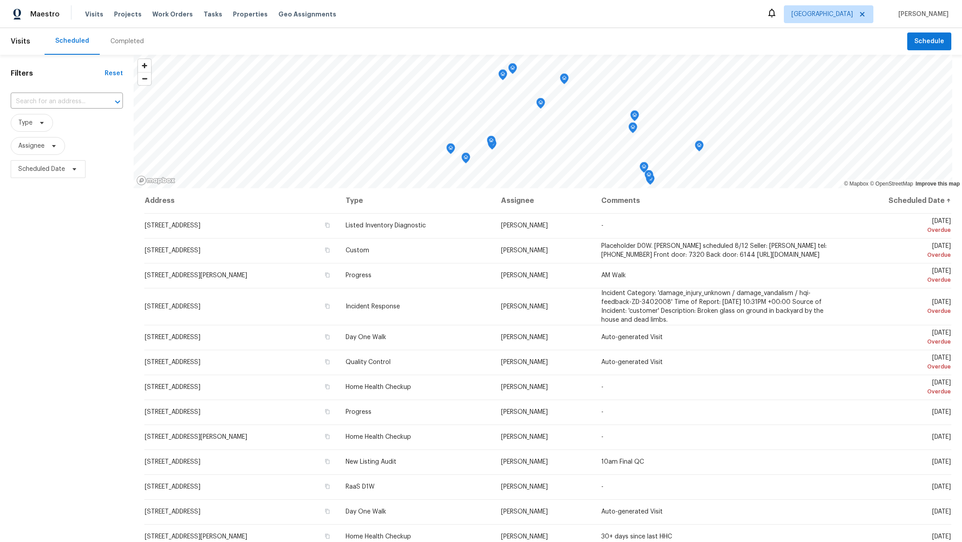  What do you see at coordinates (213, 14) in the screenshot?
I see `span: Tasks` at bounding box center [213, 14].